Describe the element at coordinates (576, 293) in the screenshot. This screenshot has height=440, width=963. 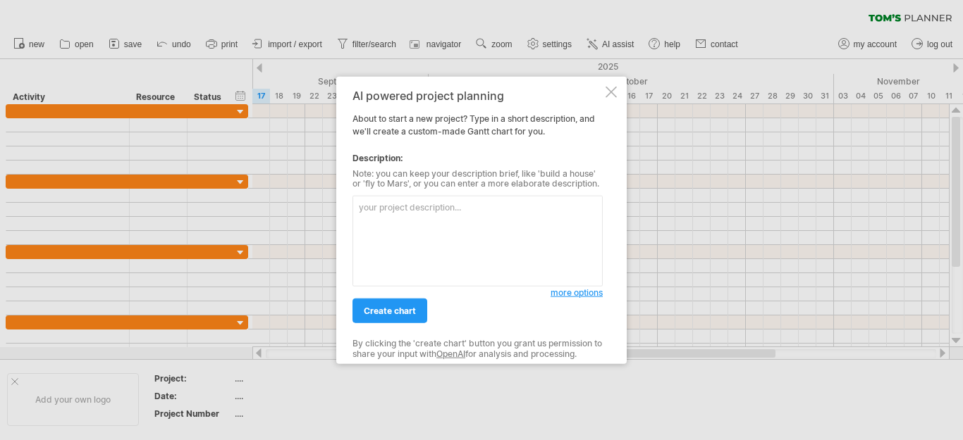
I see `a: more options` at that location.